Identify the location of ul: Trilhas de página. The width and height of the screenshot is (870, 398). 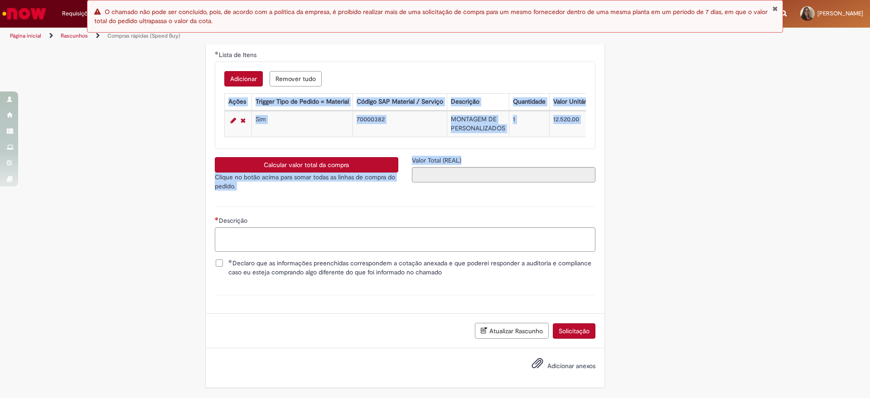
(290, 36).